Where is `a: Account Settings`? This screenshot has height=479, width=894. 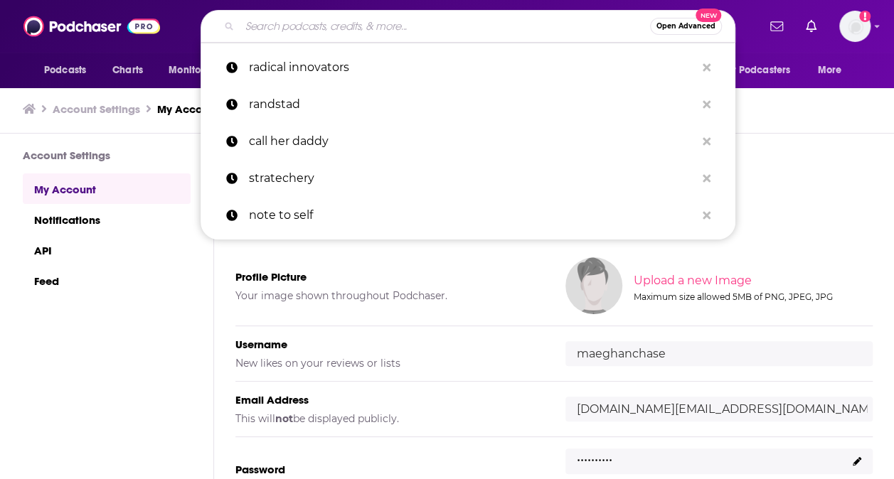 a: Account Settings is located at coordinates (96, 109).